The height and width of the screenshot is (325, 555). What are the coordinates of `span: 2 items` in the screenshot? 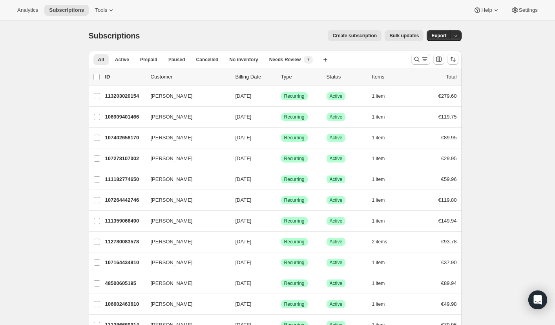 It's located at (379, 242).